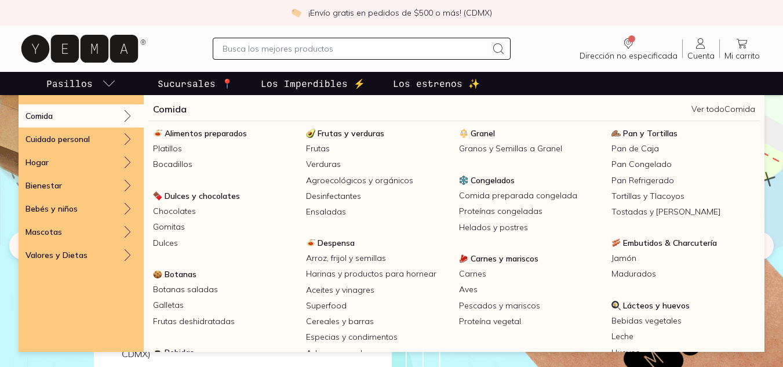  What do you see at coordinates (378, 243) in the screenshot?
I see `a: DespensaDespensa` at bounding box center [378, 243].